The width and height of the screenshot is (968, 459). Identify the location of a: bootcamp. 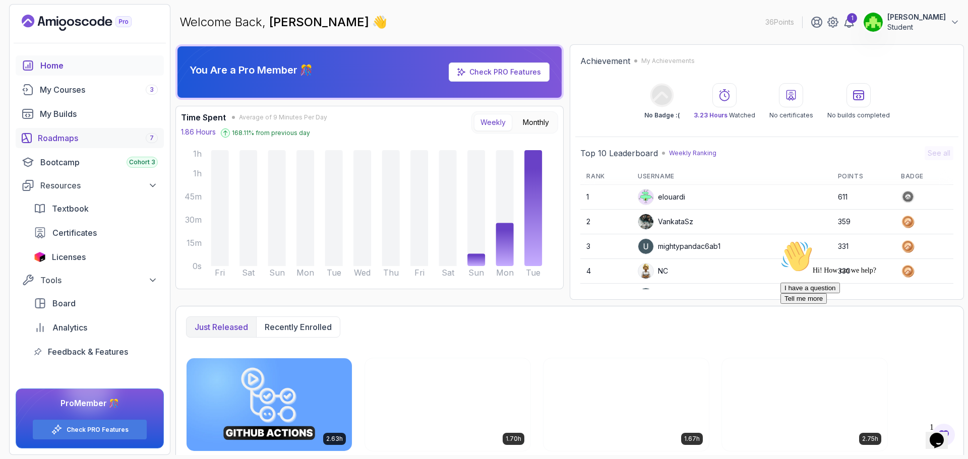
(90, 162).